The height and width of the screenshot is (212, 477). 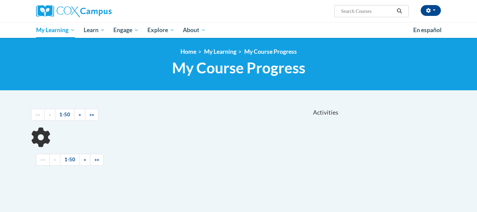 What do you see at coordinates (55, 30) in the screenshot?
I see `span: My Learning` at bounding box center [55, 30].